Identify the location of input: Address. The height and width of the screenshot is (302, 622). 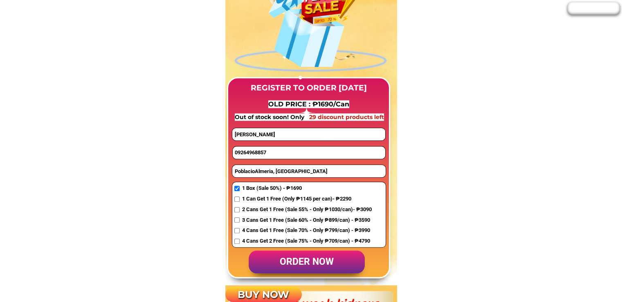
(309, 171).